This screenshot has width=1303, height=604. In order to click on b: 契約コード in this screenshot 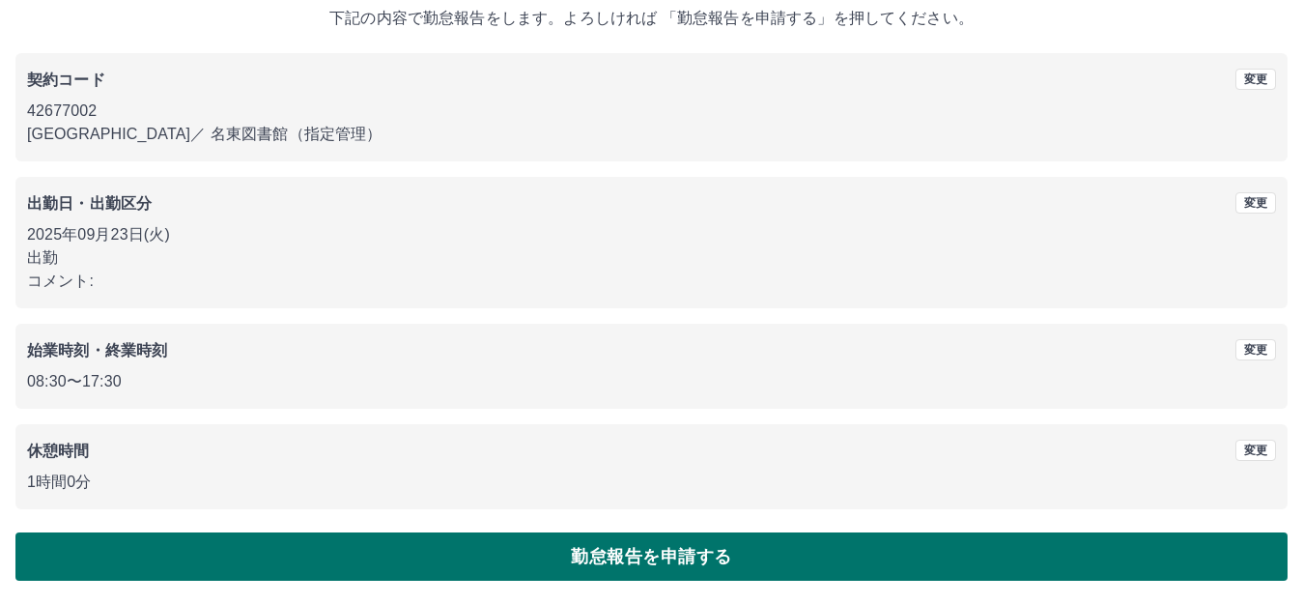, I will do `click(66, 79)`.